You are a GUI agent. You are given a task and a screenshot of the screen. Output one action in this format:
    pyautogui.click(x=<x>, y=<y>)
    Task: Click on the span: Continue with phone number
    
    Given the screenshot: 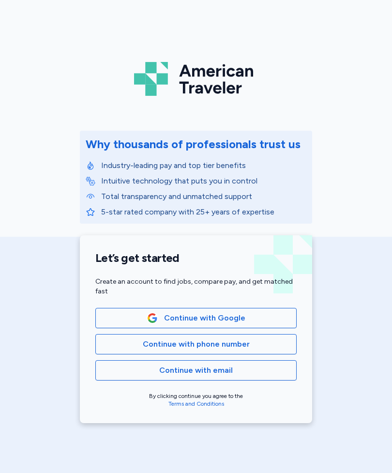 What is the action you would take?
    pyautogui.click(x=196, y=344)
    